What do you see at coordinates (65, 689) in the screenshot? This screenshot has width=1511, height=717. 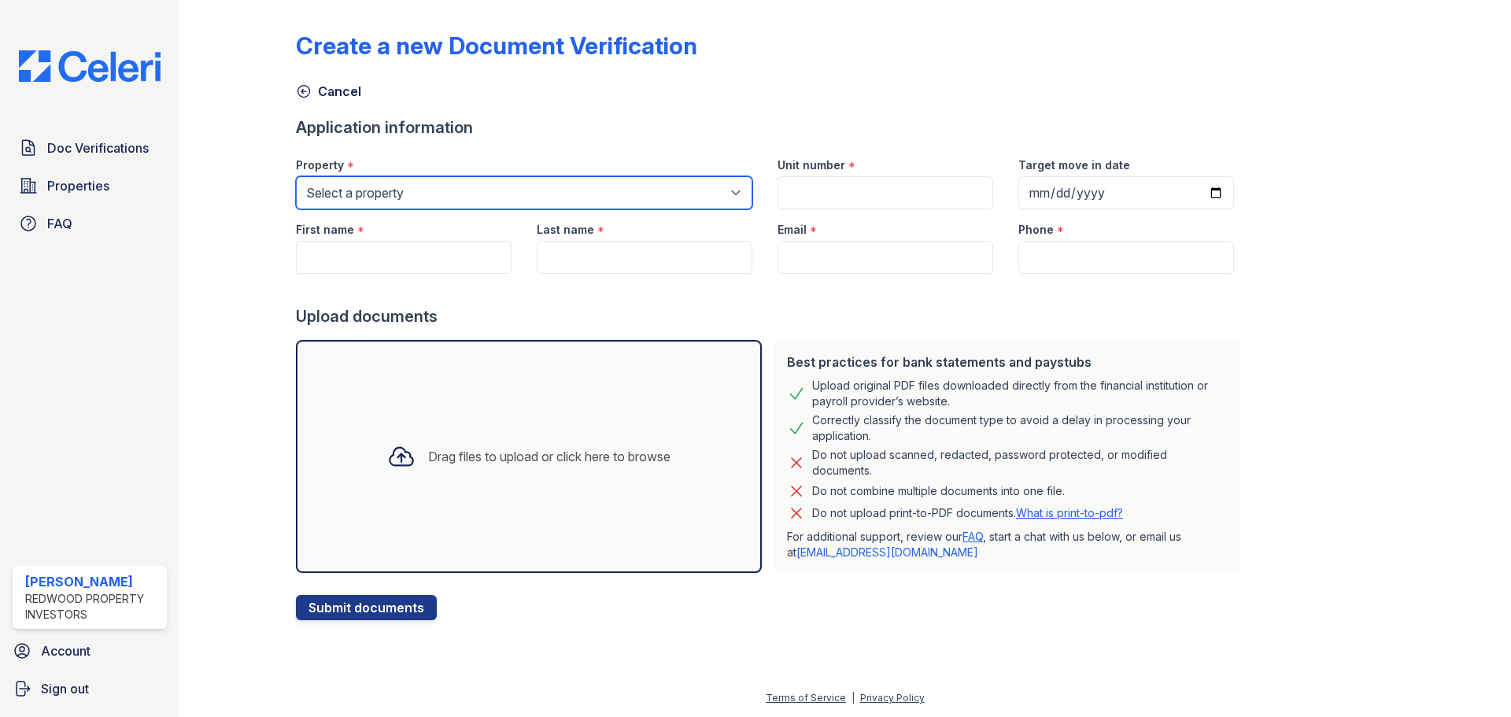 I see `span: Sign out` at bounding box center [65, 689].